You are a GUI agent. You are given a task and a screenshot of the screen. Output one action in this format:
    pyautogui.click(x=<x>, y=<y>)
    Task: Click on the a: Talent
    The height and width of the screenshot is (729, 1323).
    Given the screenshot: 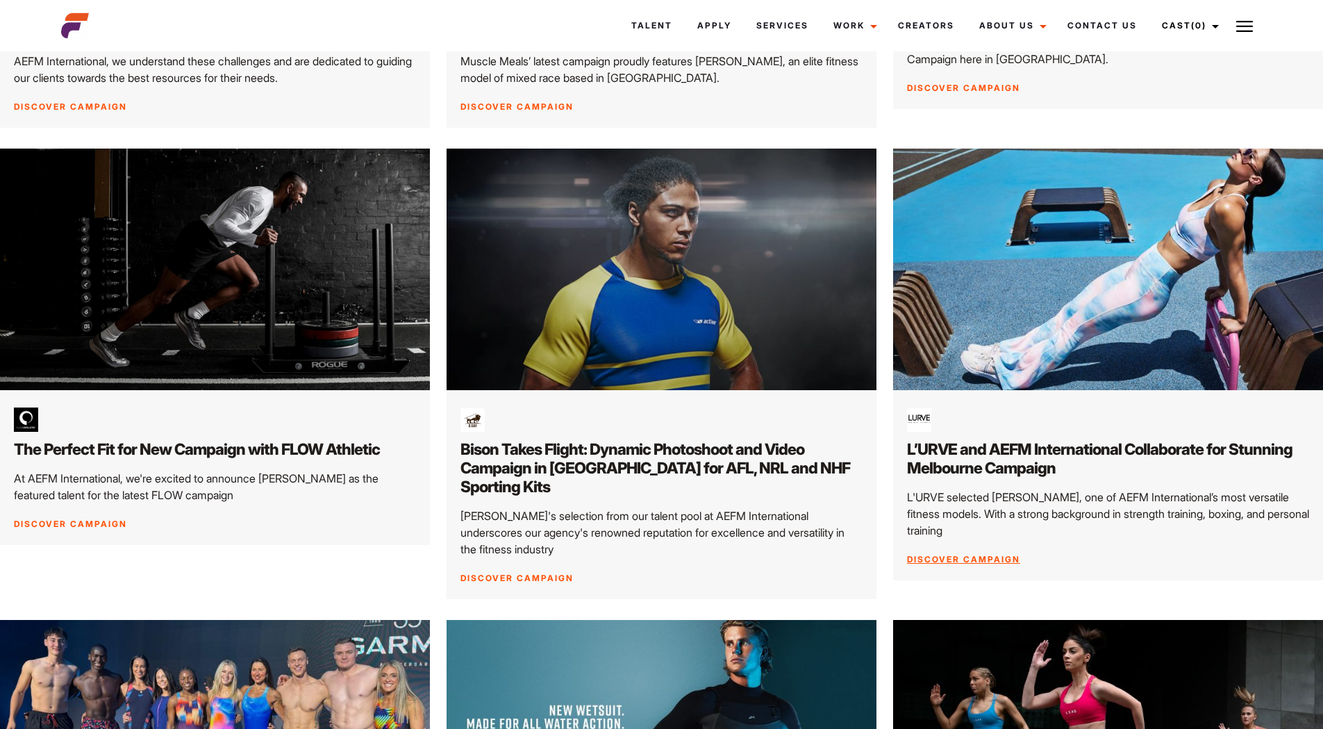 What is the action you would take?
    pyautogui.click(x=651, y=26)
    